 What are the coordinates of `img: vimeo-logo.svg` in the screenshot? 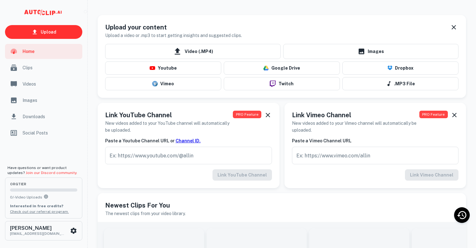 It's located at (155, 84).